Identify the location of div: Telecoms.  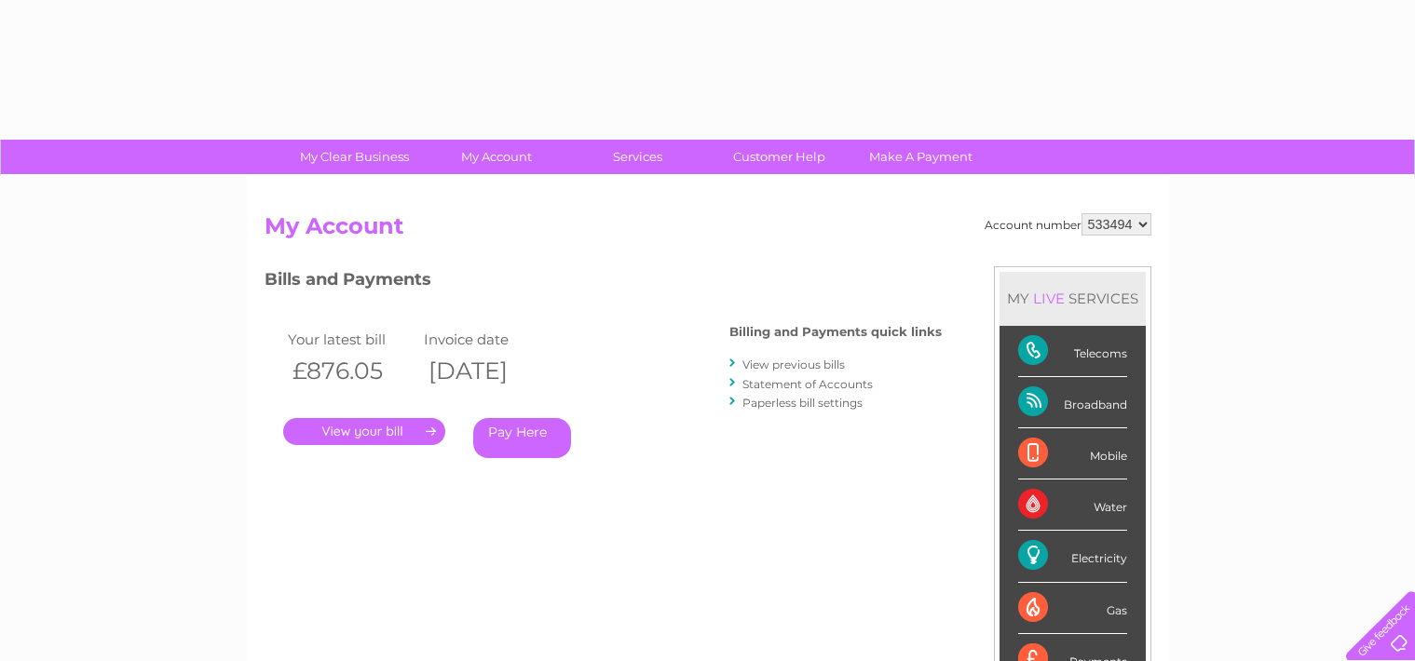
(1072, 351).